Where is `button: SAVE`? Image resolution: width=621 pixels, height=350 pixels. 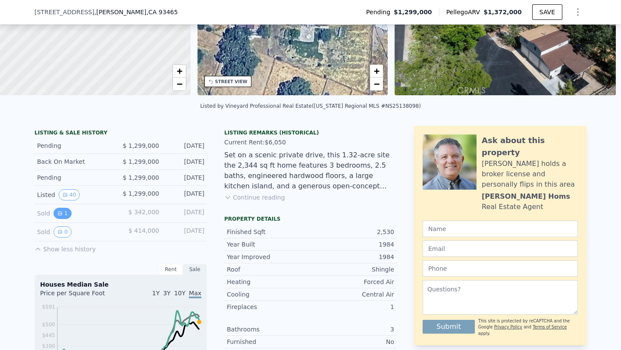
button: SAVE is located at coordinates (547, 12).